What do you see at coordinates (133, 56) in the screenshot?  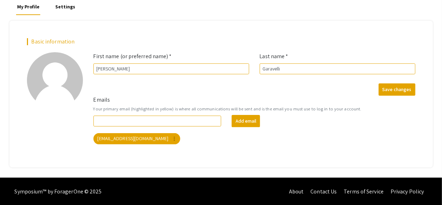 I see `label: First name (or preferred name) *` at bounding box center [133, 56].